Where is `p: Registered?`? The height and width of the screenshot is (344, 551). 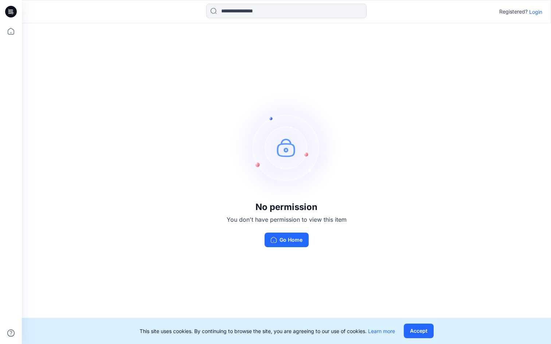
p: Registered? is located at coordinates (513, 12).